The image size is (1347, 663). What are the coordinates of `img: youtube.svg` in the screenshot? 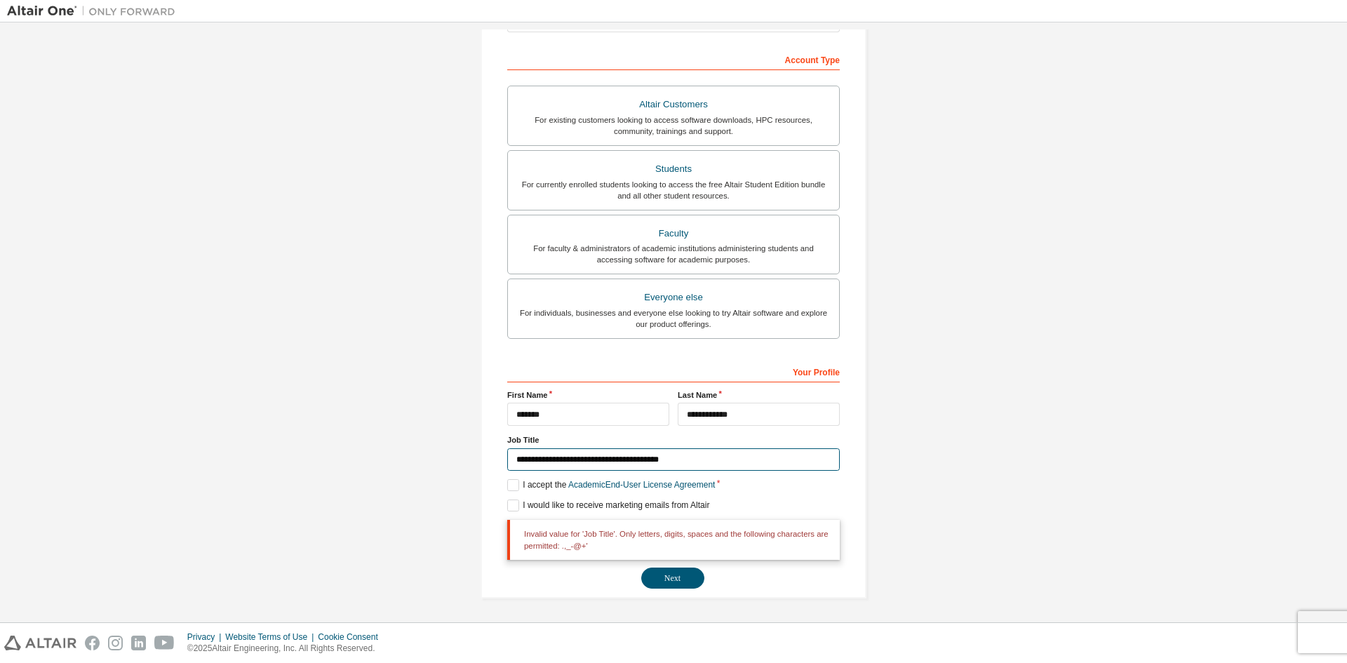 It's located at (164, 642).